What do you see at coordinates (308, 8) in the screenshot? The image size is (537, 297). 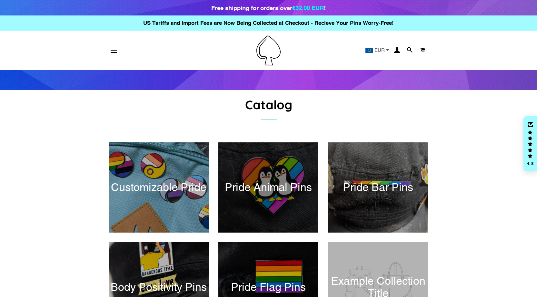 I see `span: €32.00 EUR` at bounding box center [308, 8].